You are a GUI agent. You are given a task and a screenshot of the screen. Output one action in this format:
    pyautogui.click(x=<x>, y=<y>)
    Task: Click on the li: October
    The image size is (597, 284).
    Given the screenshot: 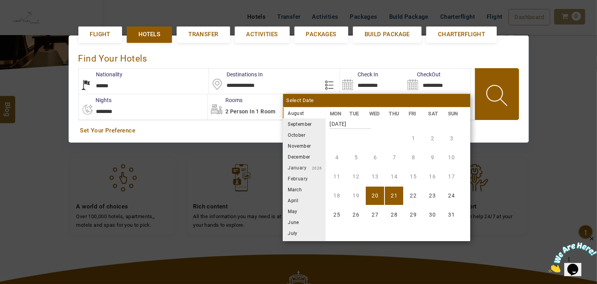 What is the action you would take?
    pyautogui.click(x=304, y=135)
    